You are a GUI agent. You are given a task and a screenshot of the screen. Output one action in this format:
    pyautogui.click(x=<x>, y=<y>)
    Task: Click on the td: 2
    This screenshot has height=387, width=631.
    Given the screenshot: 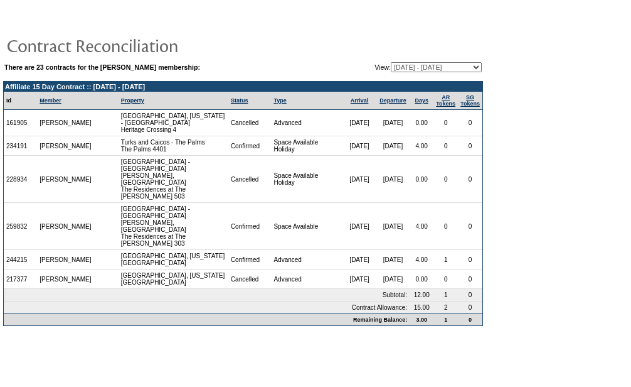 What is the action you would take?
    pyautogui.click(x=446, y=307)
    